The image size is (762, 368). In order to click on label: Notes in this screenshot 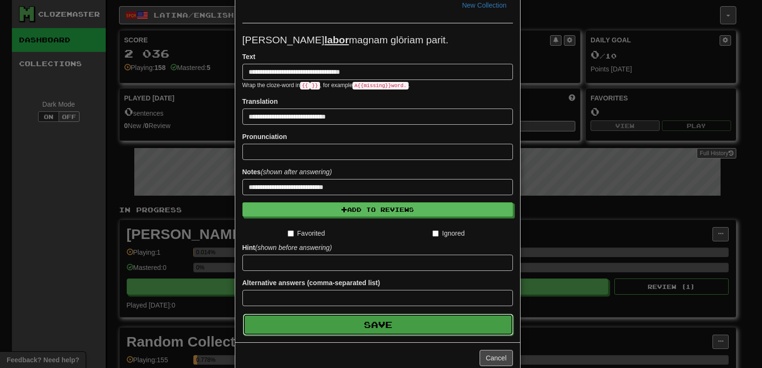, I will do `click(287, 172)`.